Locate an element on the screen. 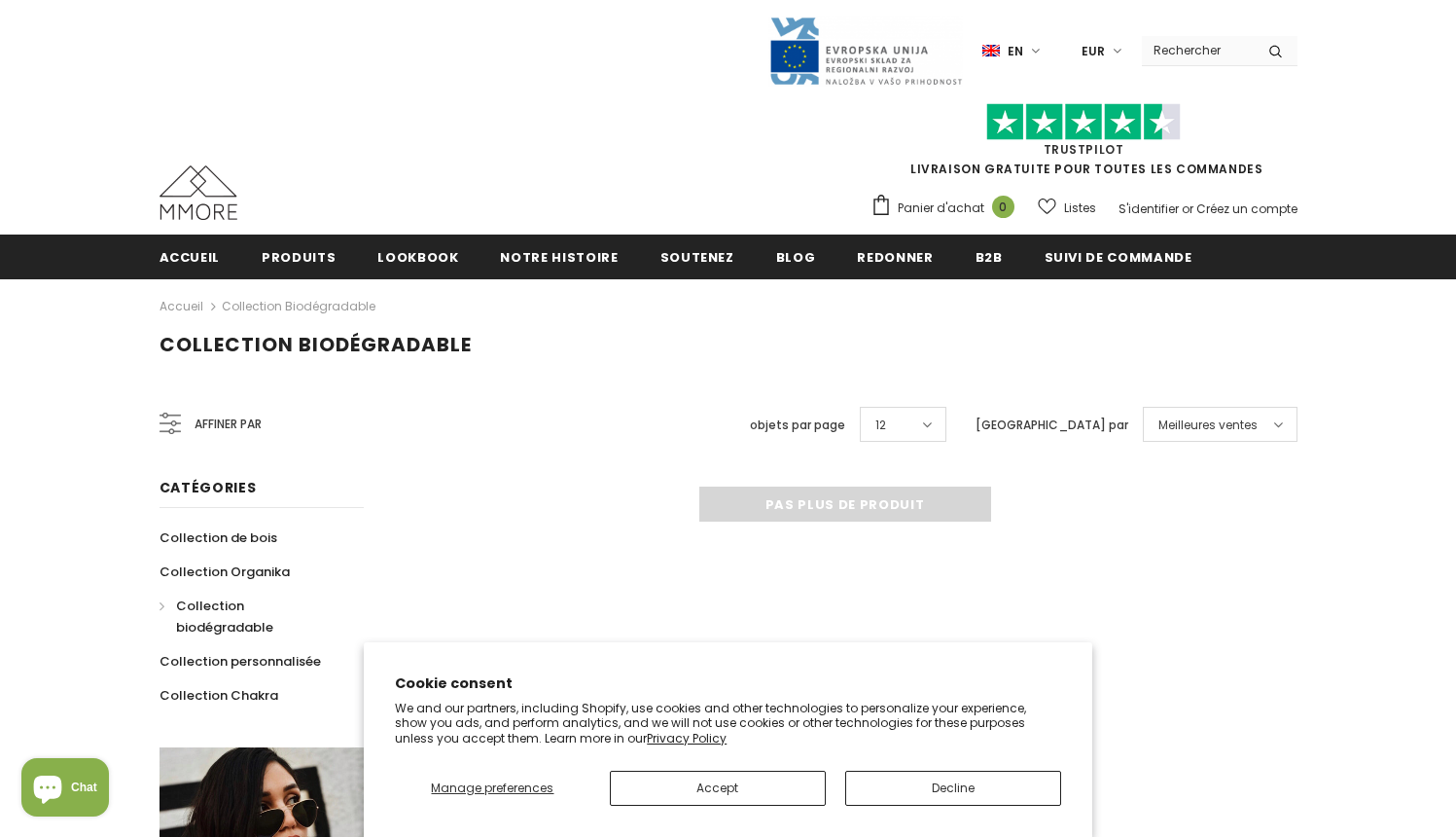 The width and height of the screenshot is (1456, 837). a: Collection Chakra is located at coordinates (219, 695).